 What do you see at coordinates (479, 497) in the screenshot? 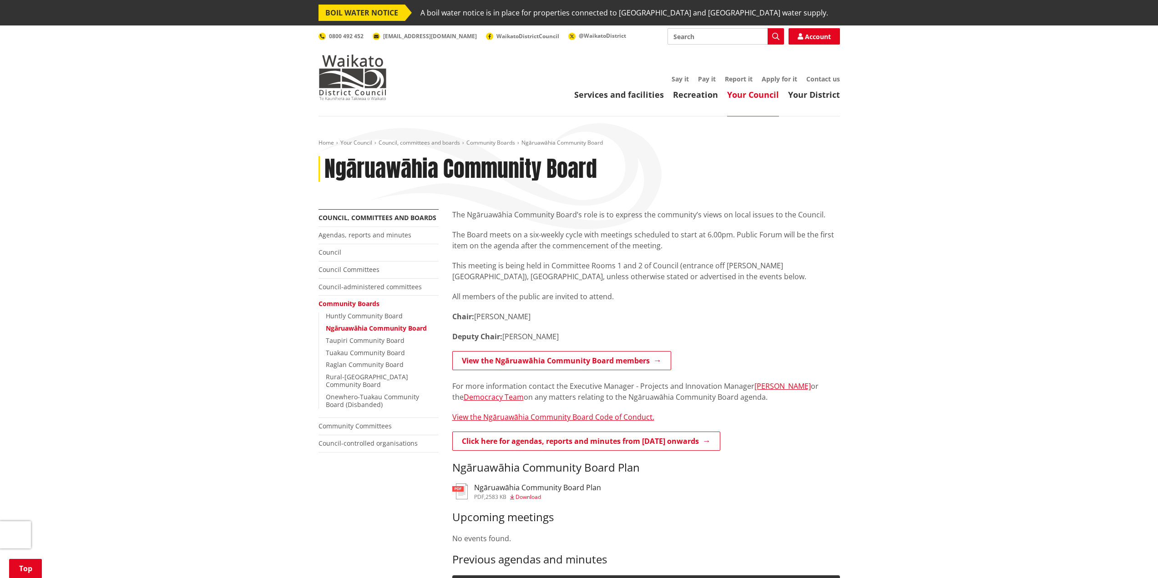
I see `span: pdf` at bounding box center [479, 497].